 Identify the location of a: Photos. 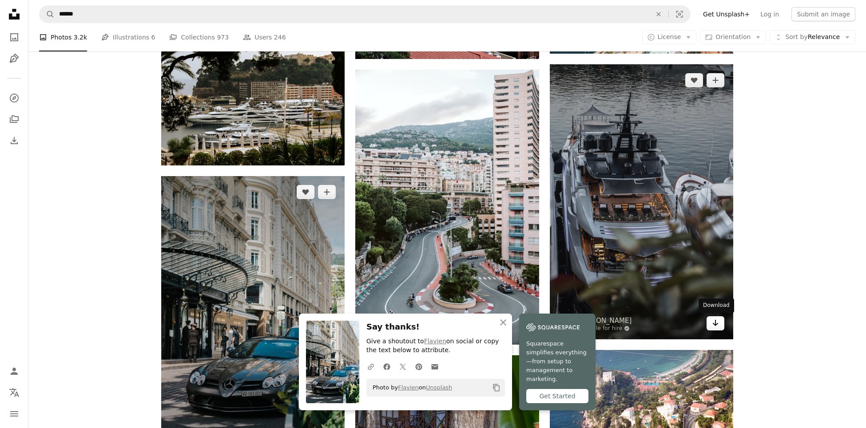
(14, 37).